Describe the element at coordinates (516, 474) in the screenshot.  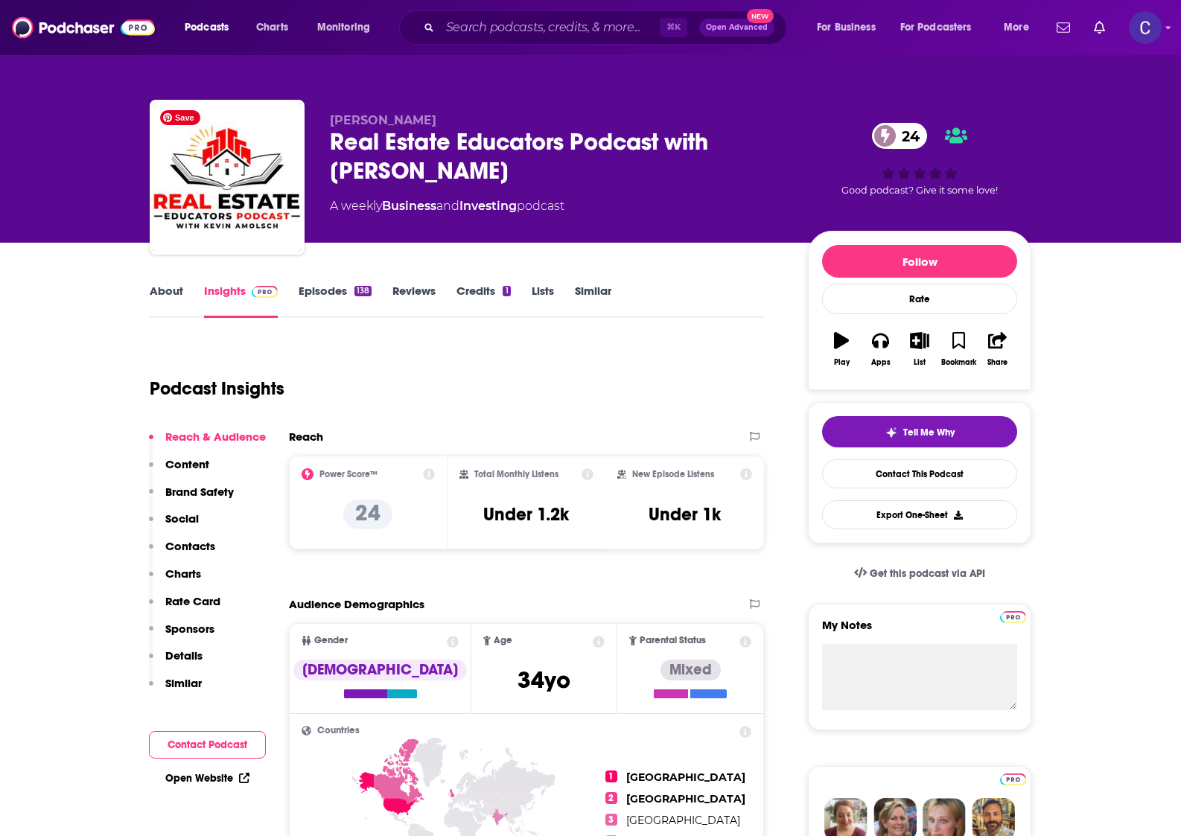
I see `h2: Total Monthly Listens` at that location.